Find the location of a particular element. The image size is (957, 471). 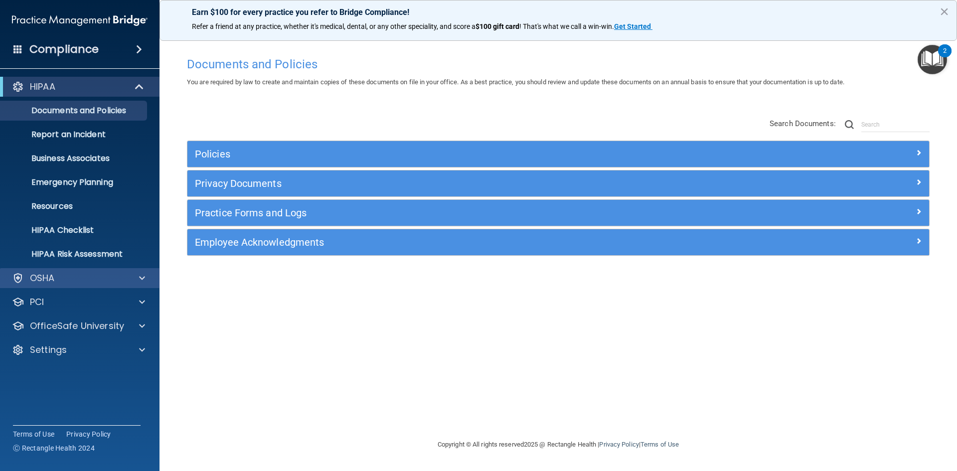

button: Close is located at coordinates (944, 11).